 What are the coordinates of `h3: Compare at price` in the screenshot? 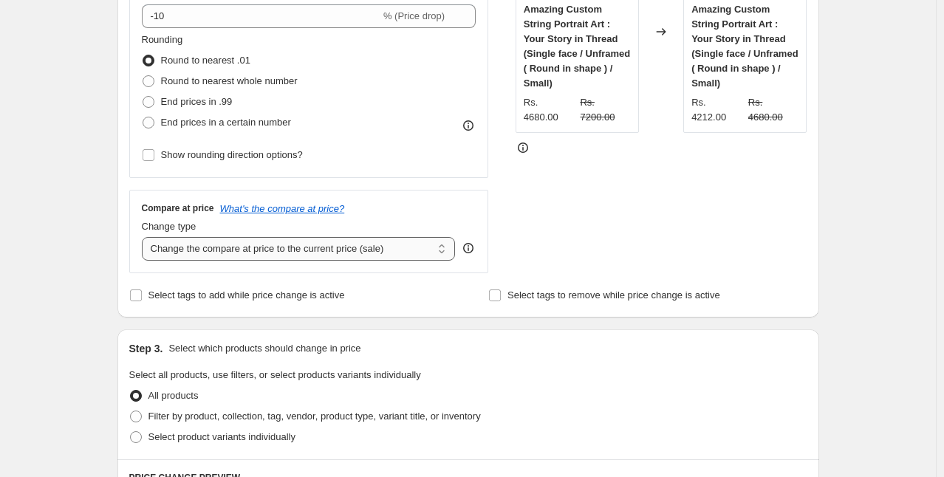 It's located at (178, 208).